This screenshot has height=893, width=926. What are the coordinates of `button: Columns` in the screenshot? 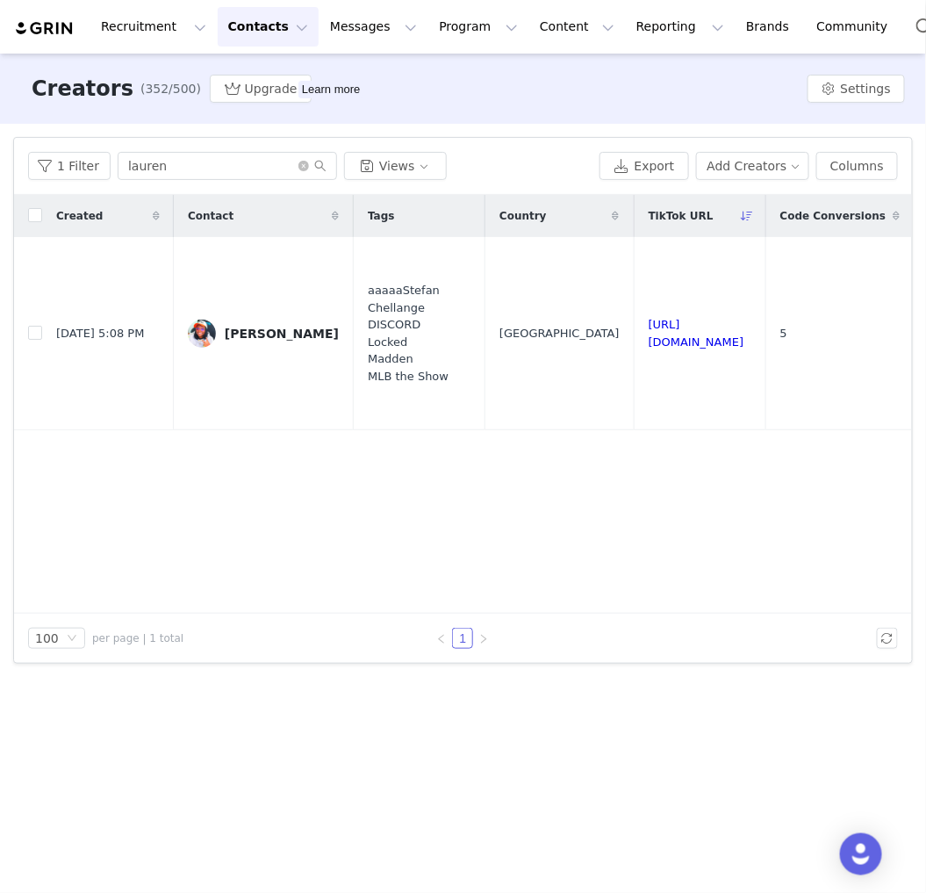 It's located at (857, 166).